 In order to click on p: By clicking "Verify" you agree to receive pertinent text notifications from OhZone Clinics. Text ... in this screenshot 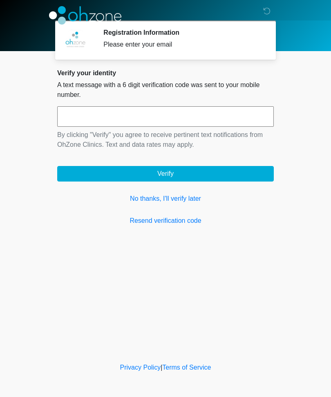, I will do `click(166, 140)`.